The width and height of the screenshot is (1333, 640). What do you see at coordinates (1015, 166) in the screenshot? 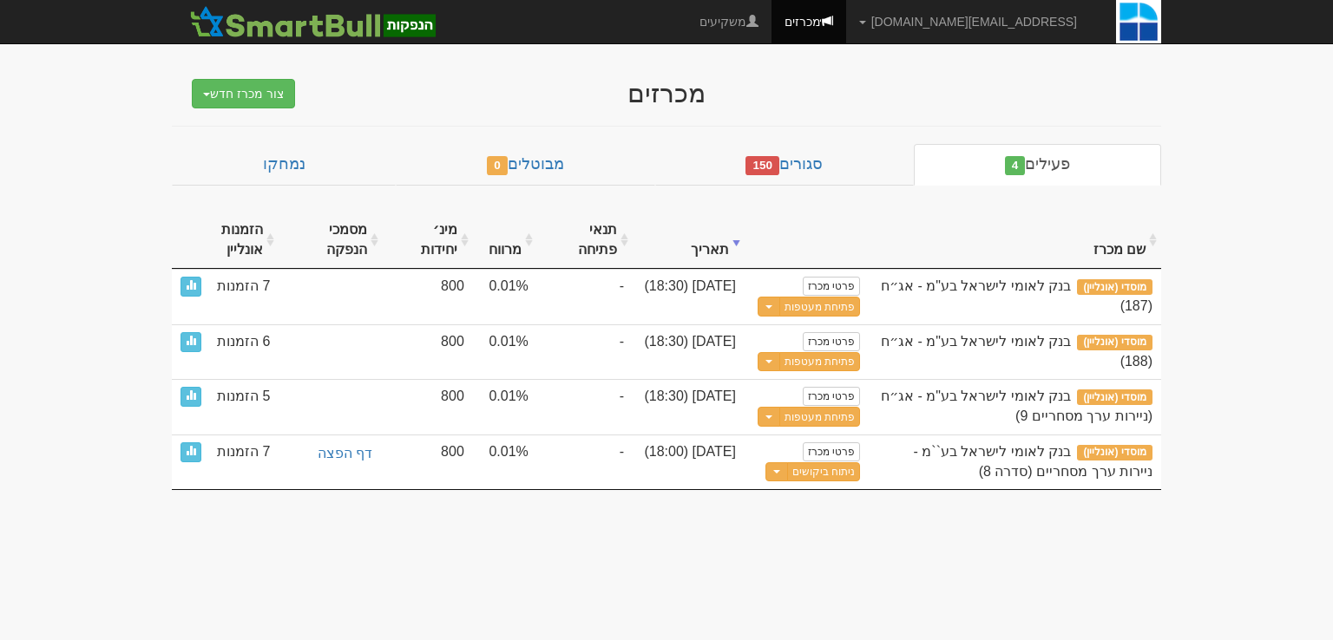
I see `span: 4` at bounding box center [1015, 166].